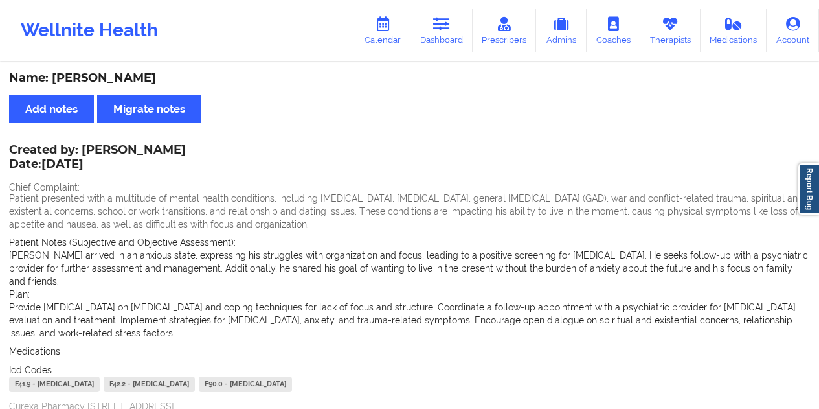 The height and width of the screenshot is (409, 819). Describe the element at coordinates (34, 351) in the screenshot. I see `span: Medications` at that location.